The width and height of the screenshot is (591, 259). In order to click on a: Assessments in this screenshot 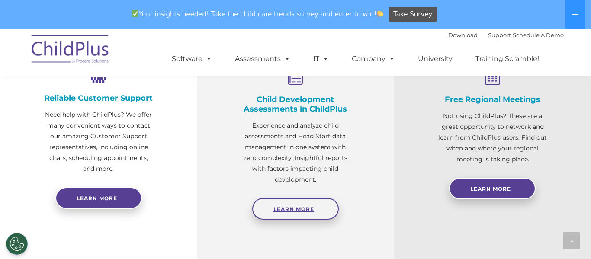, I will do `click(262, 59)`.